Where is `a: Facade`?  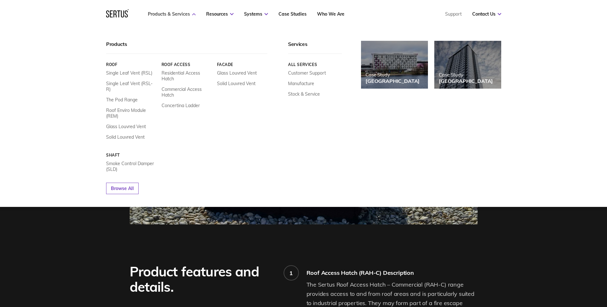 a: Facade is located at coordinates (242, 64).